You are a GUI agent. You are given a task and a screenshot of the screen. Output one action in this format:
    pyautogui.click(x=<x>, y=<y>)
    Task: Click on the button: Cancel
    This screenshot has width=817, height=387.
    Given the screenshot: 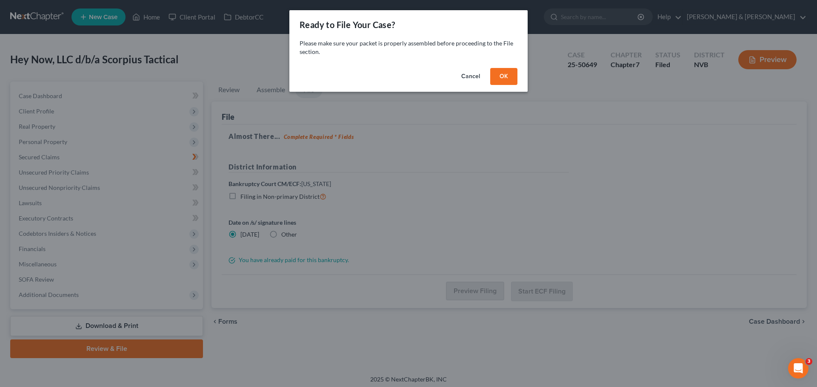 What is the action you would take?
    pyautogui.click(x=470, y=77)
    